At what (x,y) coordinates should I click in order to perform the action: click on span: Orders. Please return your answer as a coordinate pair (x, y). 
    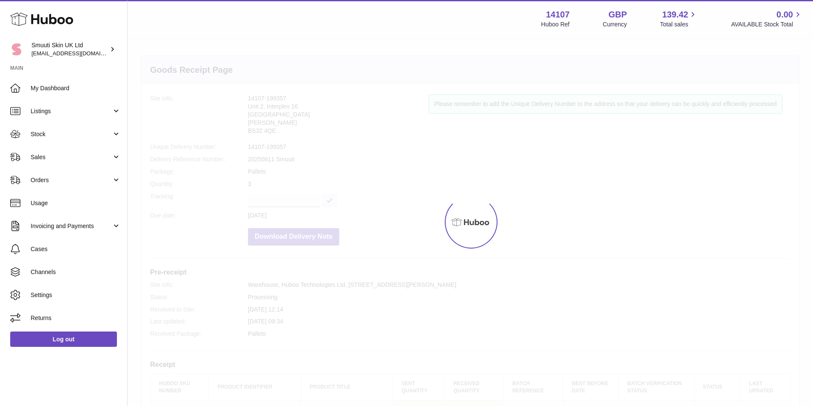
    Looking at the image, I should click on (71, 180).